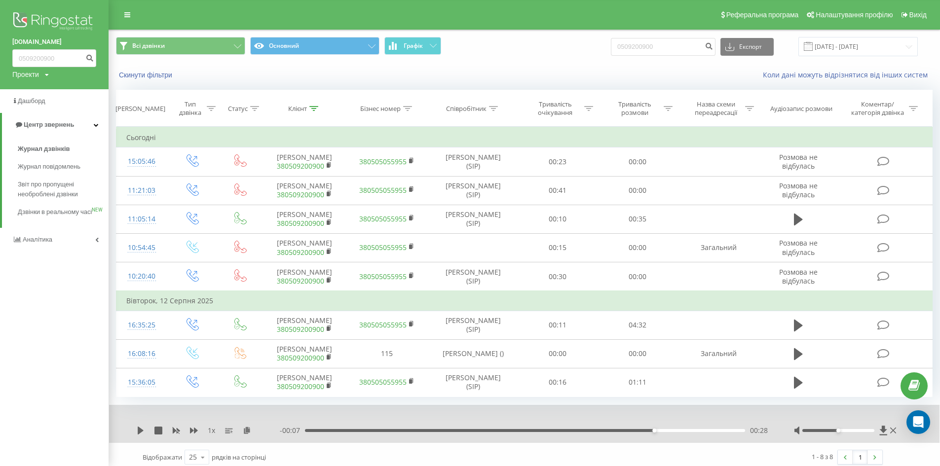 Image resolution: width=940 pixels, height=466 pixels. What do you see at coordinates (747, 47) in the screenshot?
I see `button: Експорт` at bounding box center [747, 47].